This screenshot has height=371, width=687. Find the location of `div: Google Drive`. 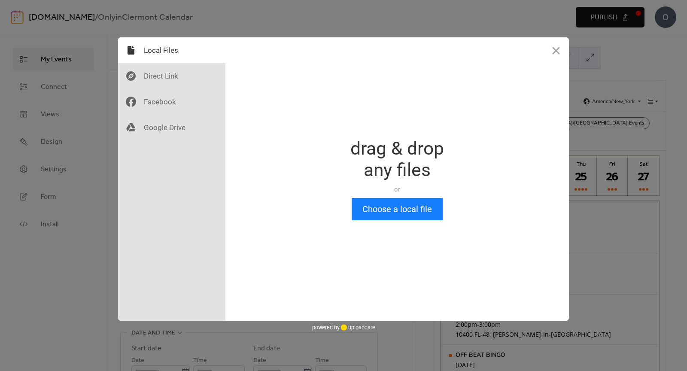

div: Google Drive is located at coordinates (172, 128).